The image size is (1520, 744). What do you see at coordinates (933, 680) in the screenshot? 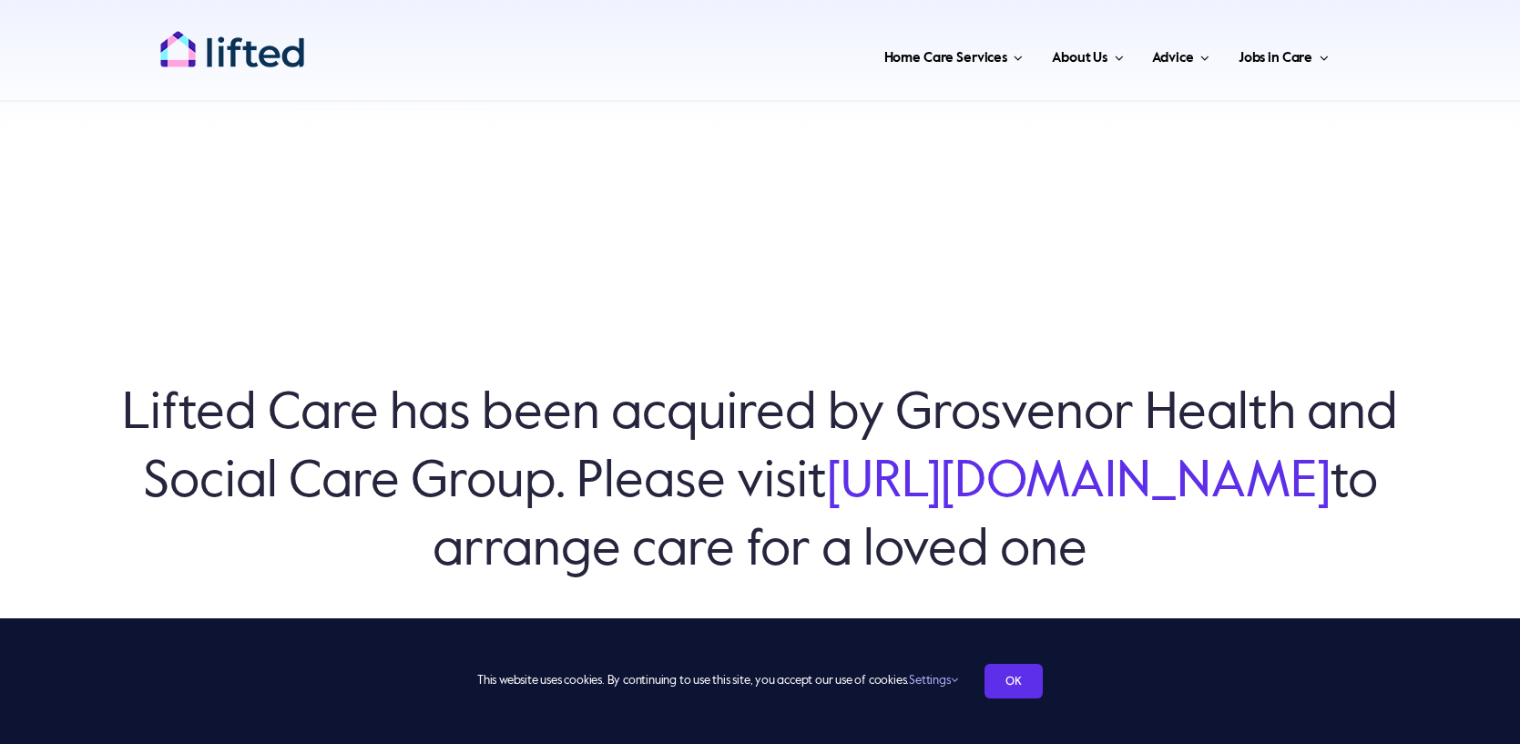
I see `a: Settings` at bounding box center [933, 680].